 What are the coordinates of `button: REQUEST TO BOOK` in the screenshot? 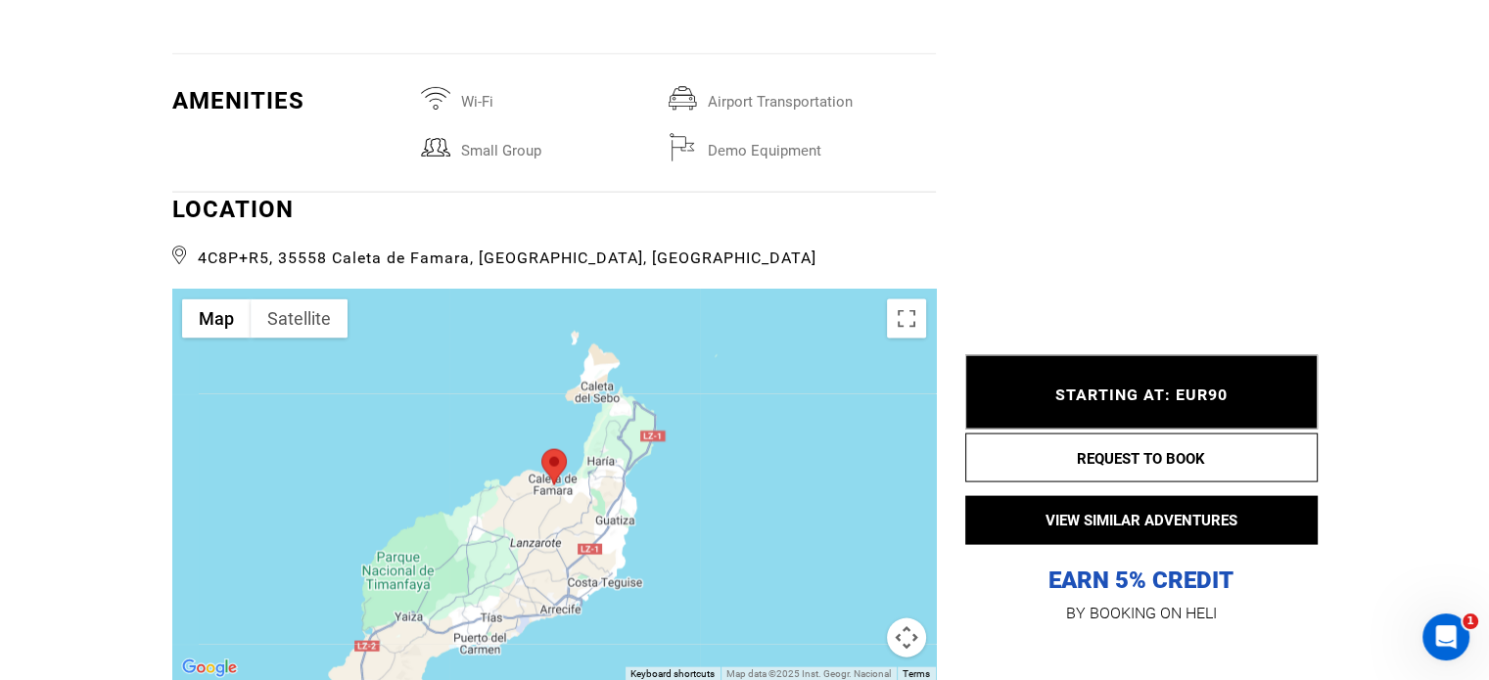 It's located at (1141, 457).